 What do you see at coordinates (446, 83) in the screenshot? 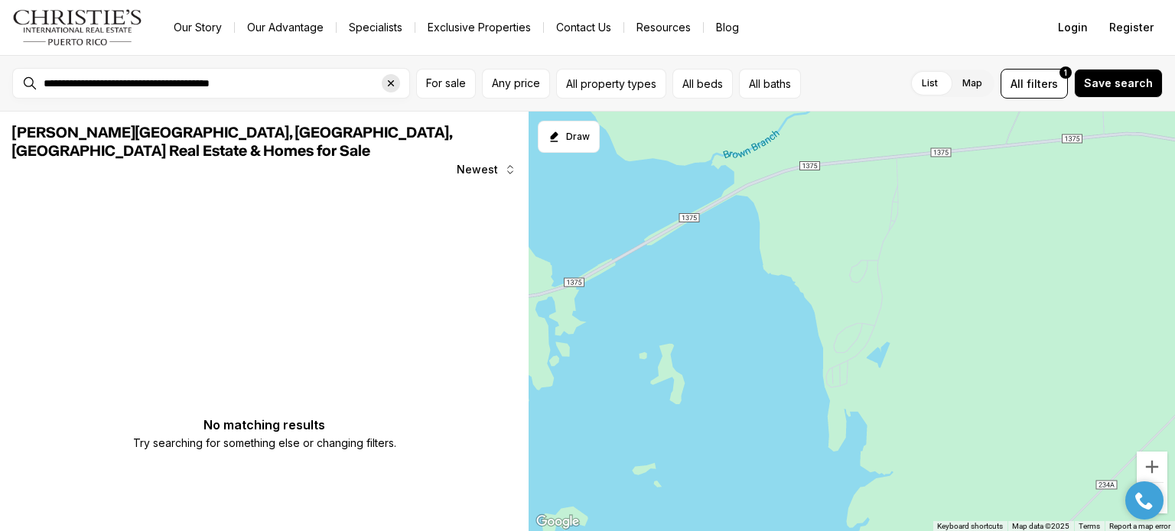
I see `button: For sale` at bounding box center [446, 83].